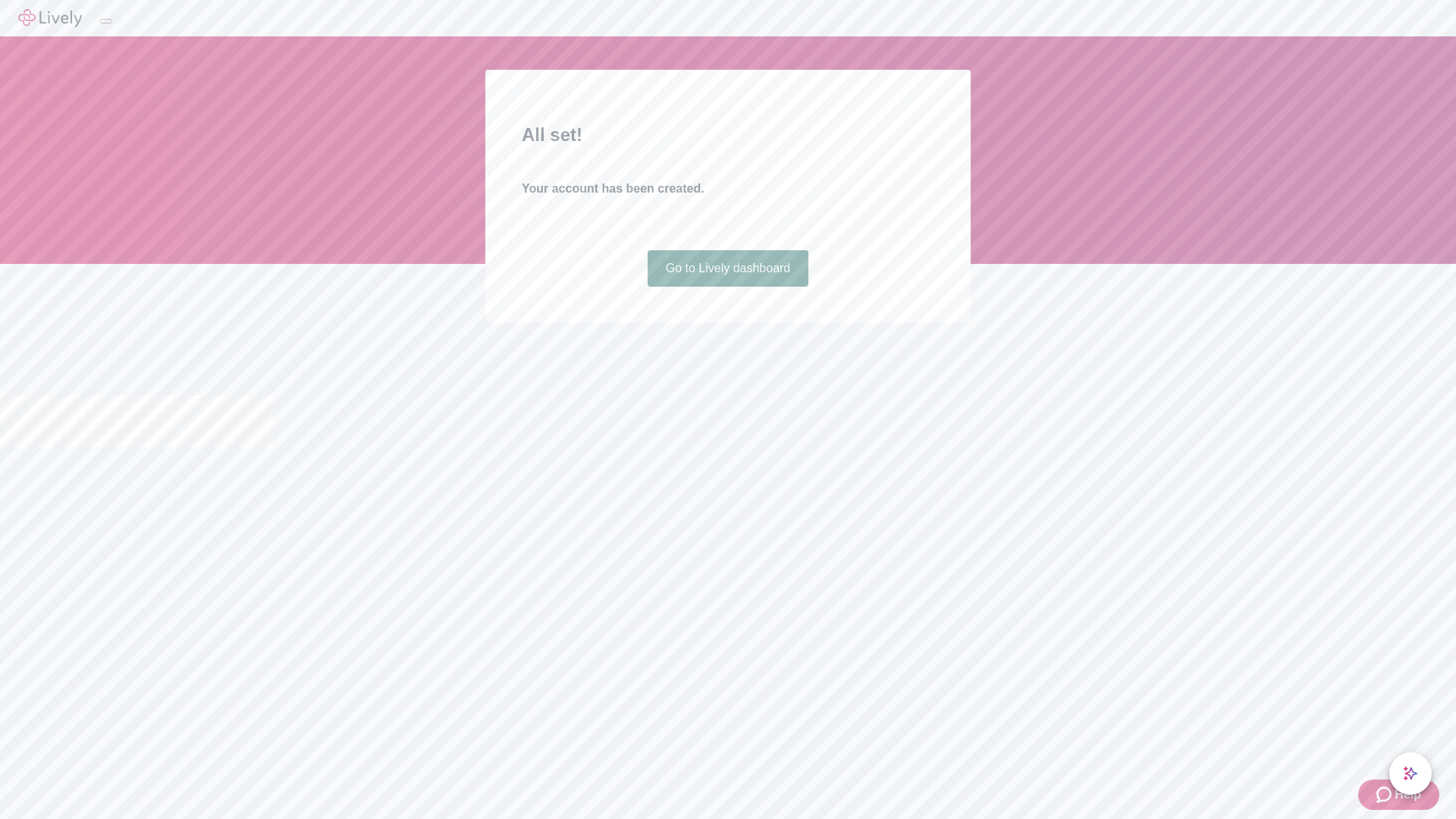 The height and width of the screenshot is (819, 1456). Describe the element at coordinates (728, 189) in the screenshot. I see `h4: Your account has been created.` at that location.